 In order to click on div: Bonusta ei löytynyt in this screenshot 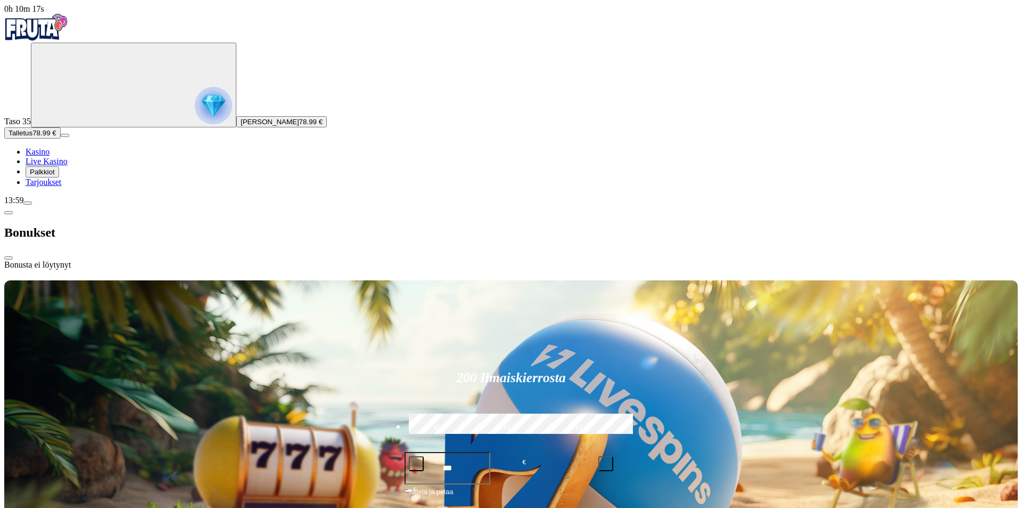, I will do `click(511, 265)`.